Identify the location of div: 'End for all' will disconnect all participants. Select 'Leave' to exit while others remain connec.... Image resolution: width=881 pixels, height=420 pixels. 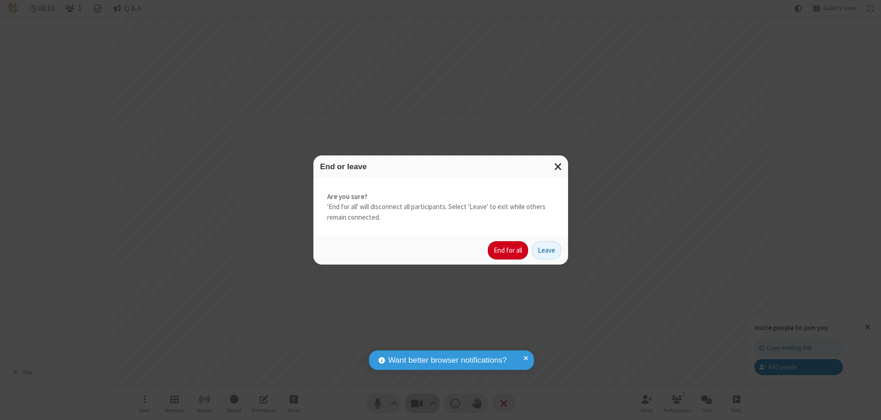
(440, 207).